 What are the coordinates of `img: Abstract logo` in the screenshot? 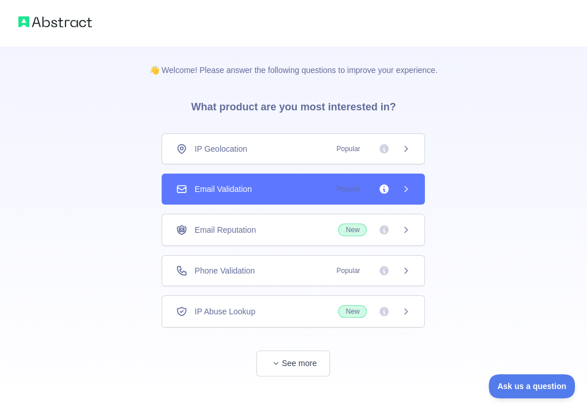 It's located at (55, 22).